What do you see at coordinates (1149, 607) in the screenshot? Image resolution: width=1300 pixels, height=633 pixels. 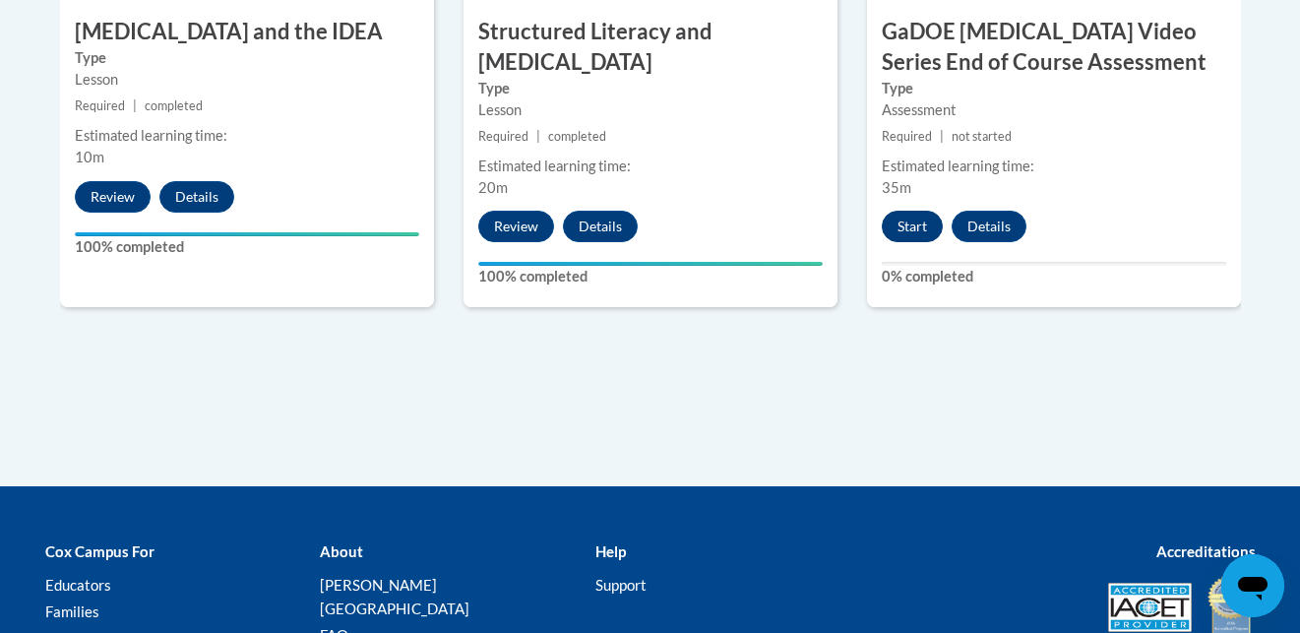 I see `img: Accredited IACET® Provider` at bounding box center [1149, 607].